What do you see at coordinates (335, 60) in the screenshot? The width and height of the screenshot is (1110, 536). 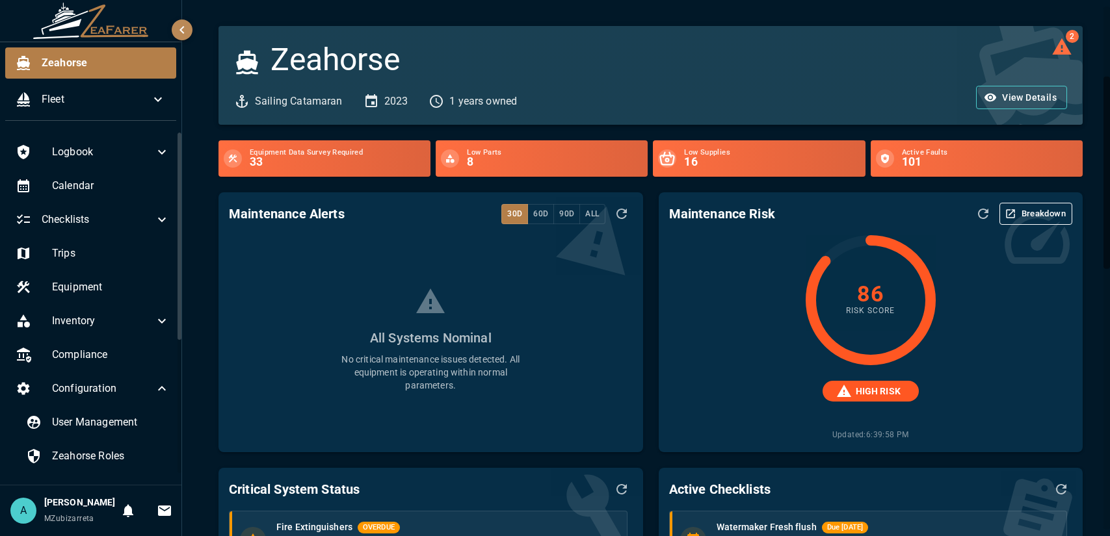 I see `h3: Zeahorse` at bounding box center [335, 60].